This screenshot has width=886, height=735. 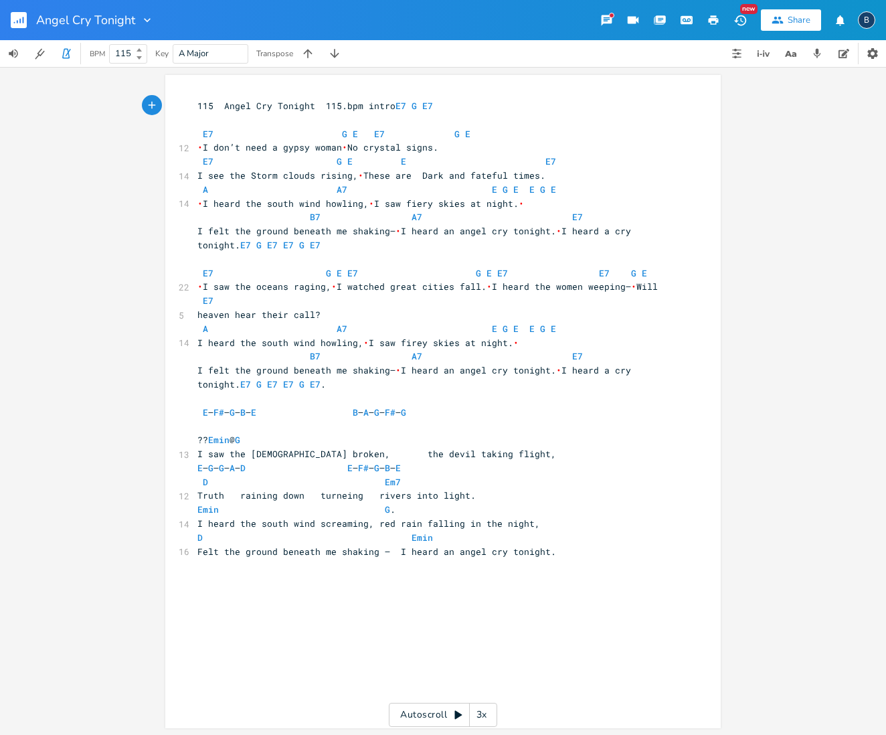 I want to click on button: Share, so click(x=791, y=20).